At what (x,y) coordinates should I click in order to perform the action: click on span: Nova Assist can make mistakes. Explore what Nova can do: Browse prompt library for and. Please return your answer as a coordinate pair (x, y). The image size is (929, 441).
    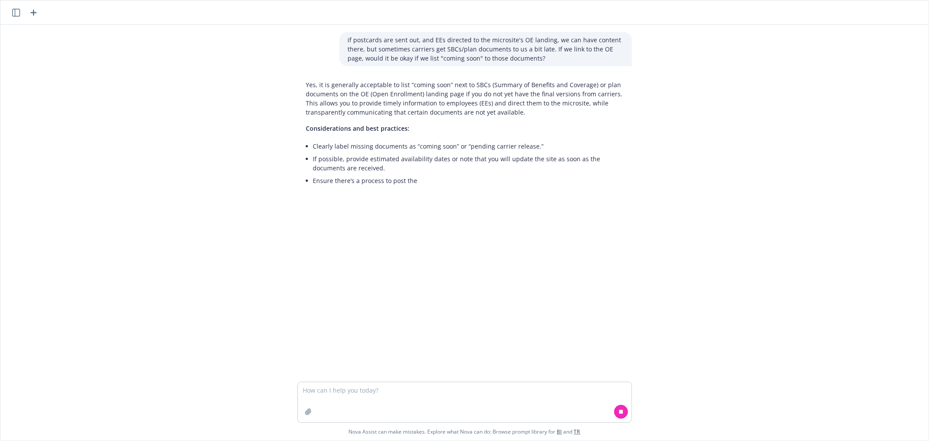
    Looking at the image, I should click on (464, 431).